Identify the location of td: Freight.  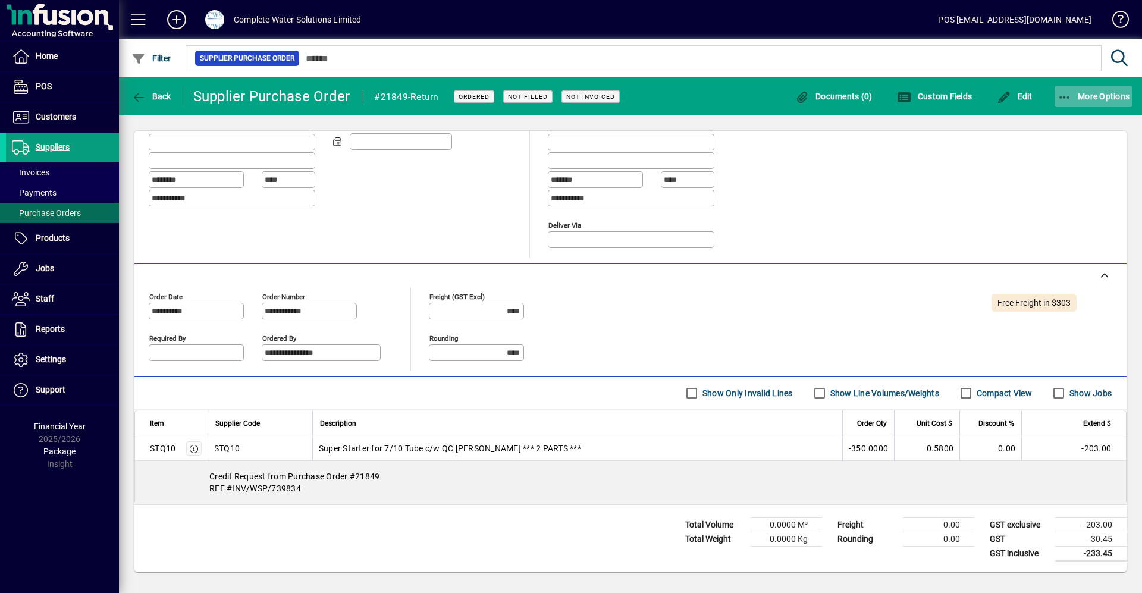
(867, 525).